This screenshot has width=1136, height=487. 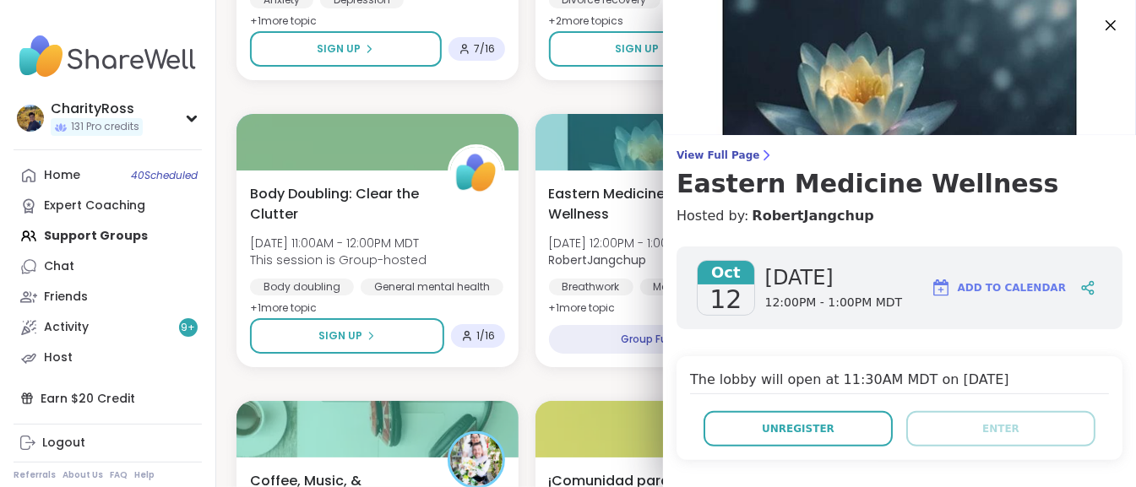 I want to click on div: Home, so click(x=62, y=176).